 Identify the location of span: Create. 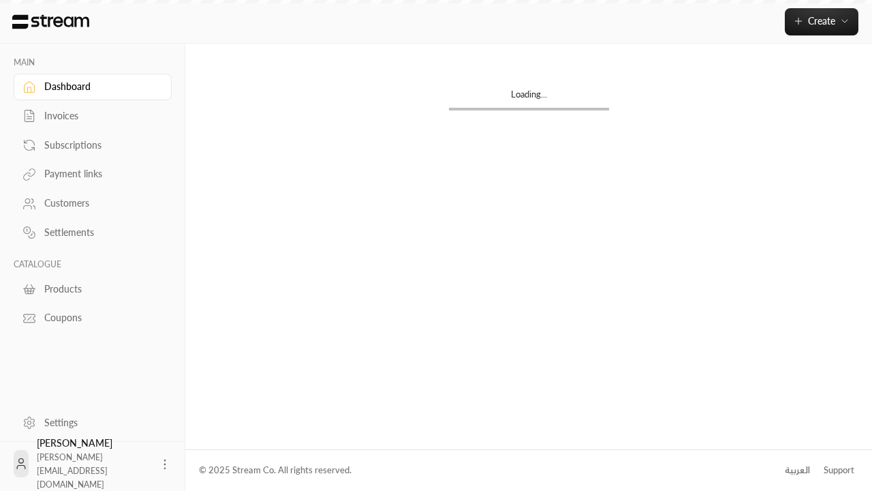
(822, 20).